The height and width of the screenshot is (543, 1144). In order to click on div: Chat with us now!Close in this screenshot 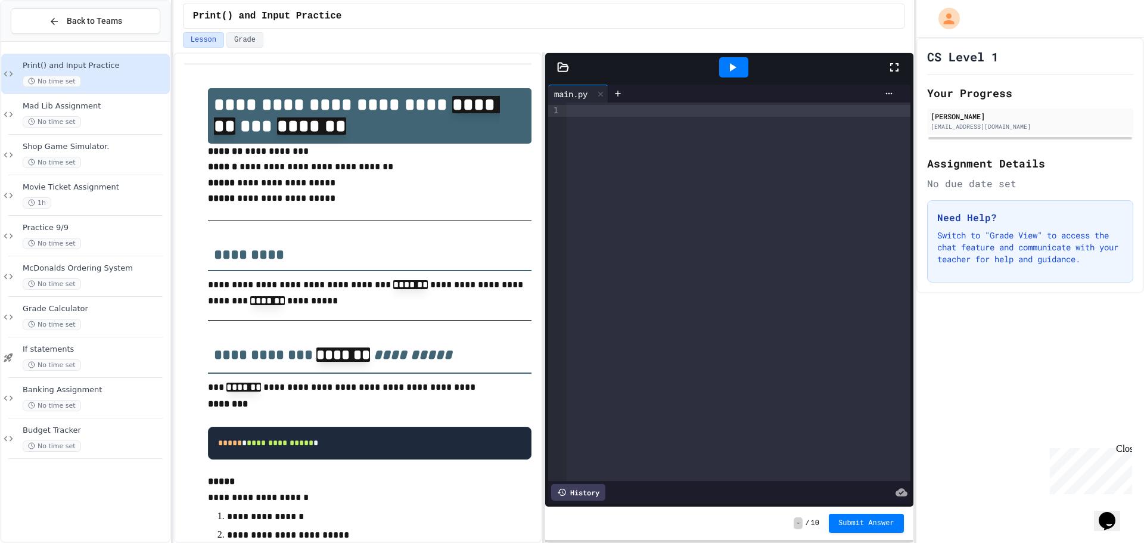, I will do `click(43, 40)`.